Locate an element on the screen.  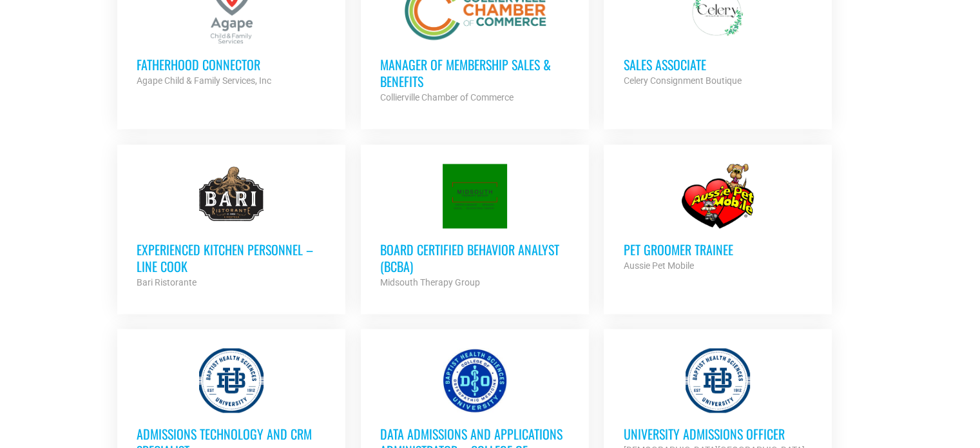
h3: Board Certified Behavior Analyst (BCBA) is located at coordinates (475, 258).